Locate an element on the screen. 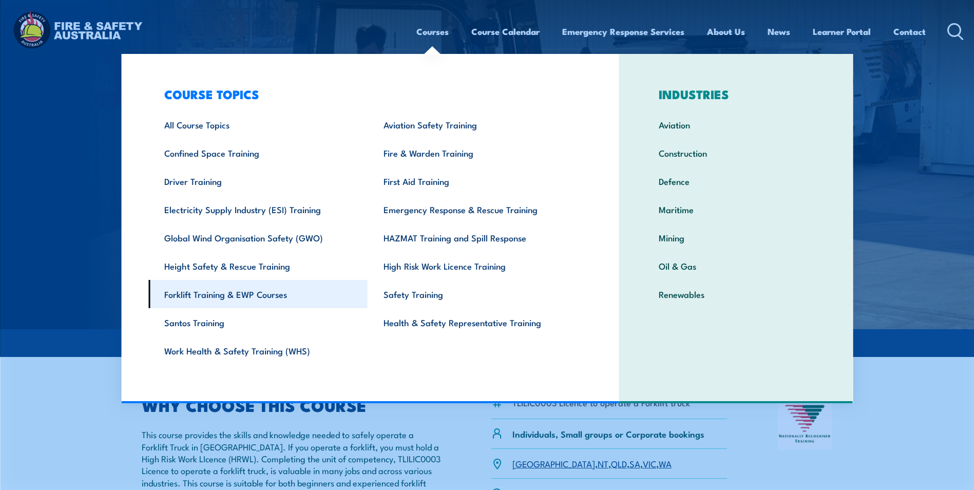  a: NT is located at coordinates (603, 463).